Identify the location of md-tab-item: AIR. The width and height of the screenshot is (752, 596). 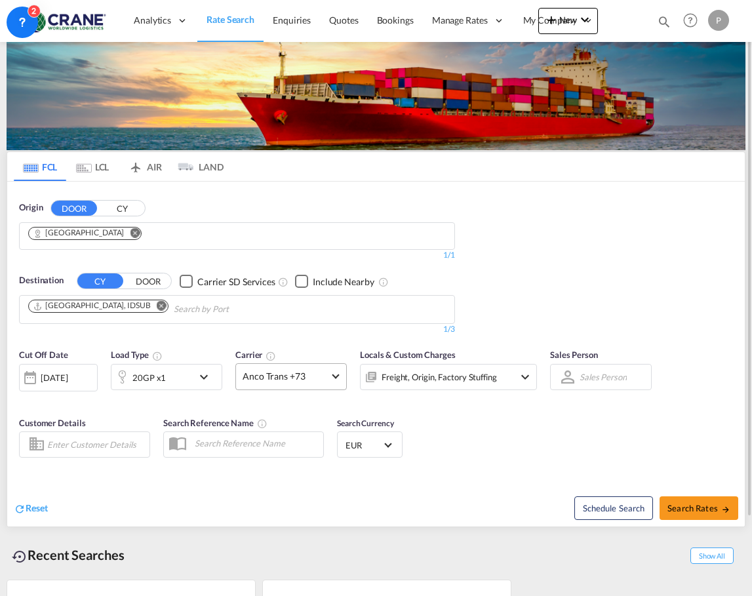
(145, 166).